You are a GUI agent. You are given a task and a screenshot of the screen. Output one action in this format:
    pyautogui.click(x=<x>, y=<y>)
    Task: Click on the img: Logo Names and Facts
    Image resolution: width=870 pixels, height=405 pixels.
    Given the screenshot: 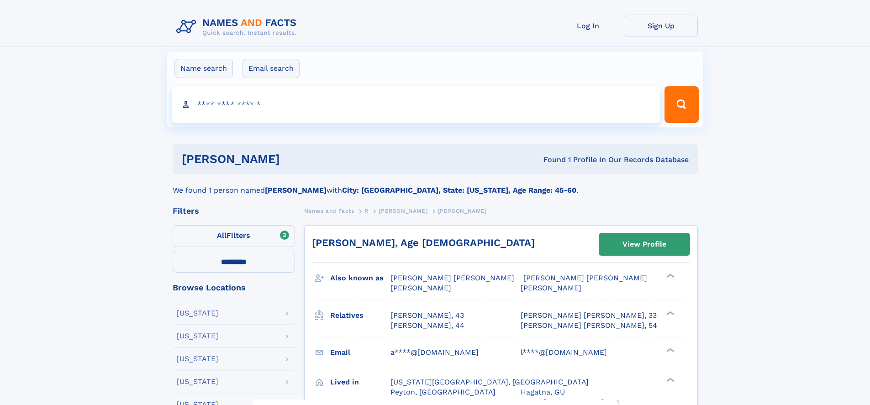 What is the action you would take?
    pyautogui.click(x=238, y=27)
    